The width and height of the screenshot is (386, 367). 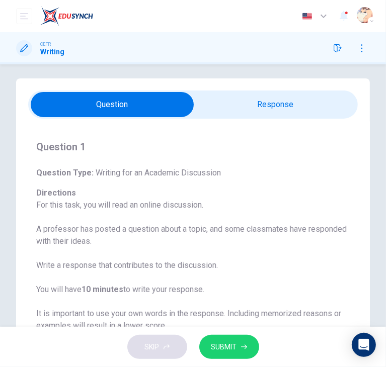 I want to click on h6: Question Type :, so click(x=197, y=173).